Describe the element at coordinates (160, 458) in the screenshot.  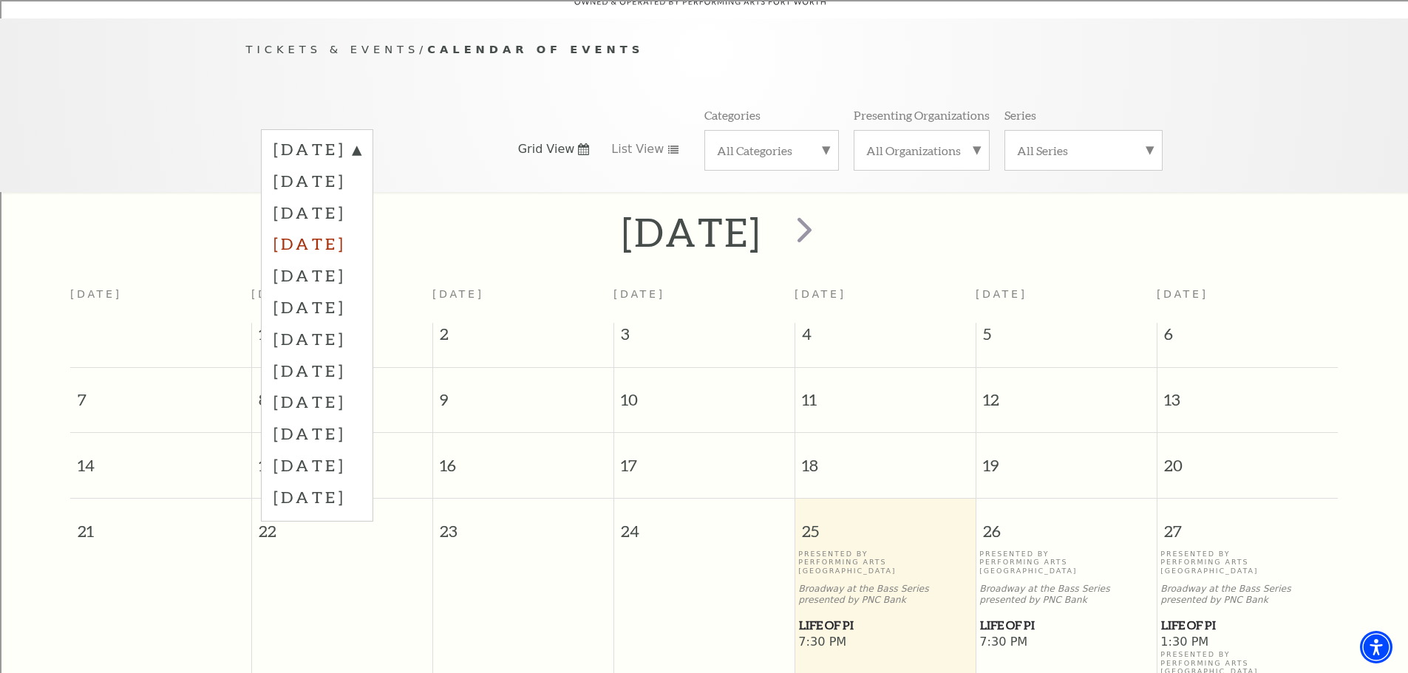
I see `span: 14` at that location.